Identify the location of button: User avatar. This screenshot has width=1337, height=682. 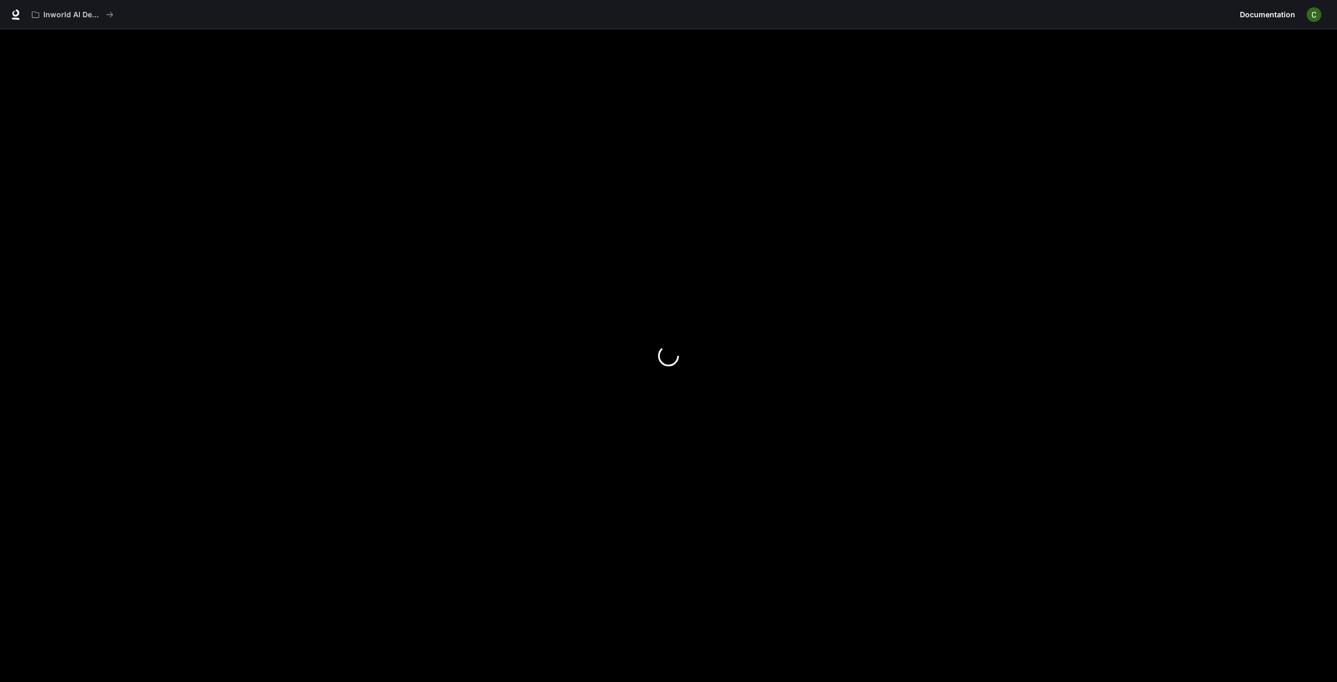
(1314, 15).